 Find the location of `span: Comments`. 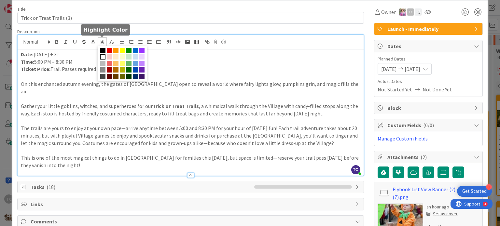

span: Comments is located at coordinates (191, 222).